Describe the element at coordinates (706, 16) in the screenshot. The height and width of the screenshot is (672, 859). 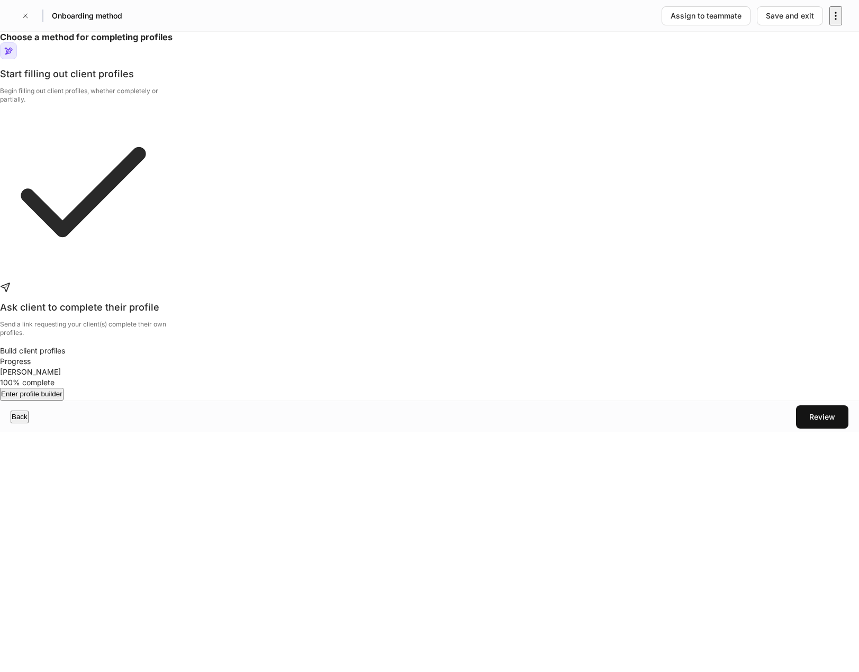
I see `div: Assign to teammate` at that location.